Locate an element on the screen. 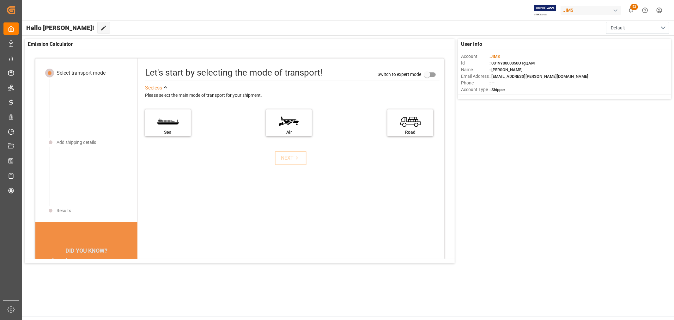 This screenshot has width=674, height=320. button: show 52 new notifications is located at coordinates (631, 10).